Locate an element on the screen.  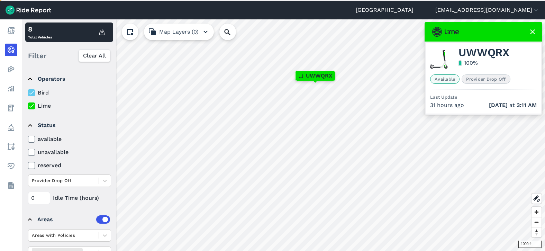
a: Analyze is located at coordinates (11, 89).